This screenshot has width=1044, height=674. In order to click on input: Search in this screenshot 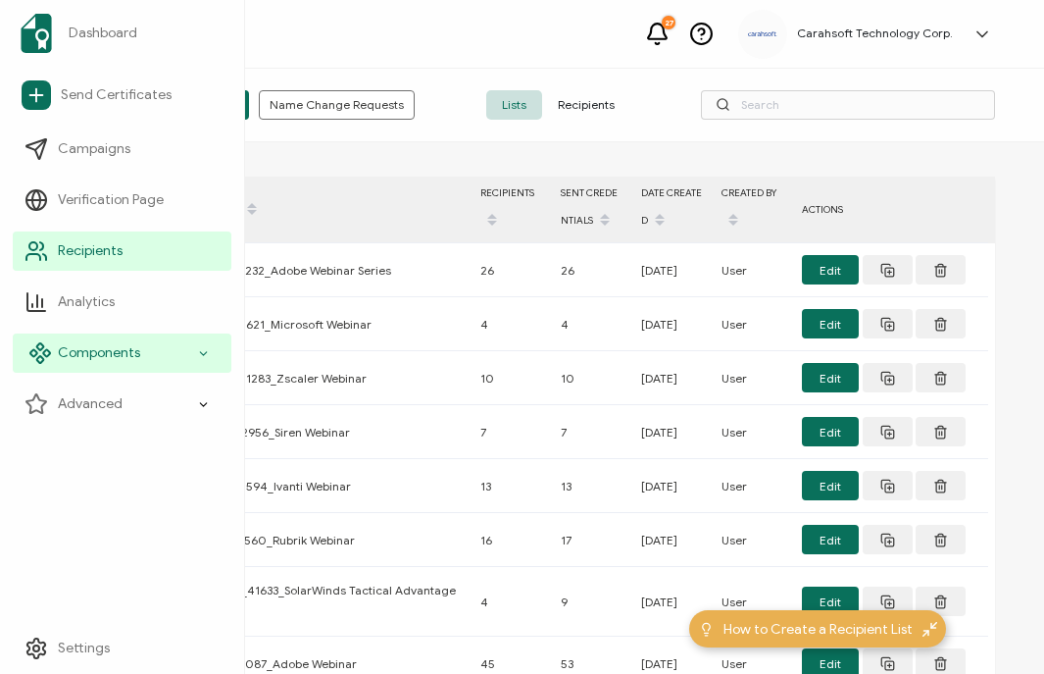, I will do `click(848, 105)`.